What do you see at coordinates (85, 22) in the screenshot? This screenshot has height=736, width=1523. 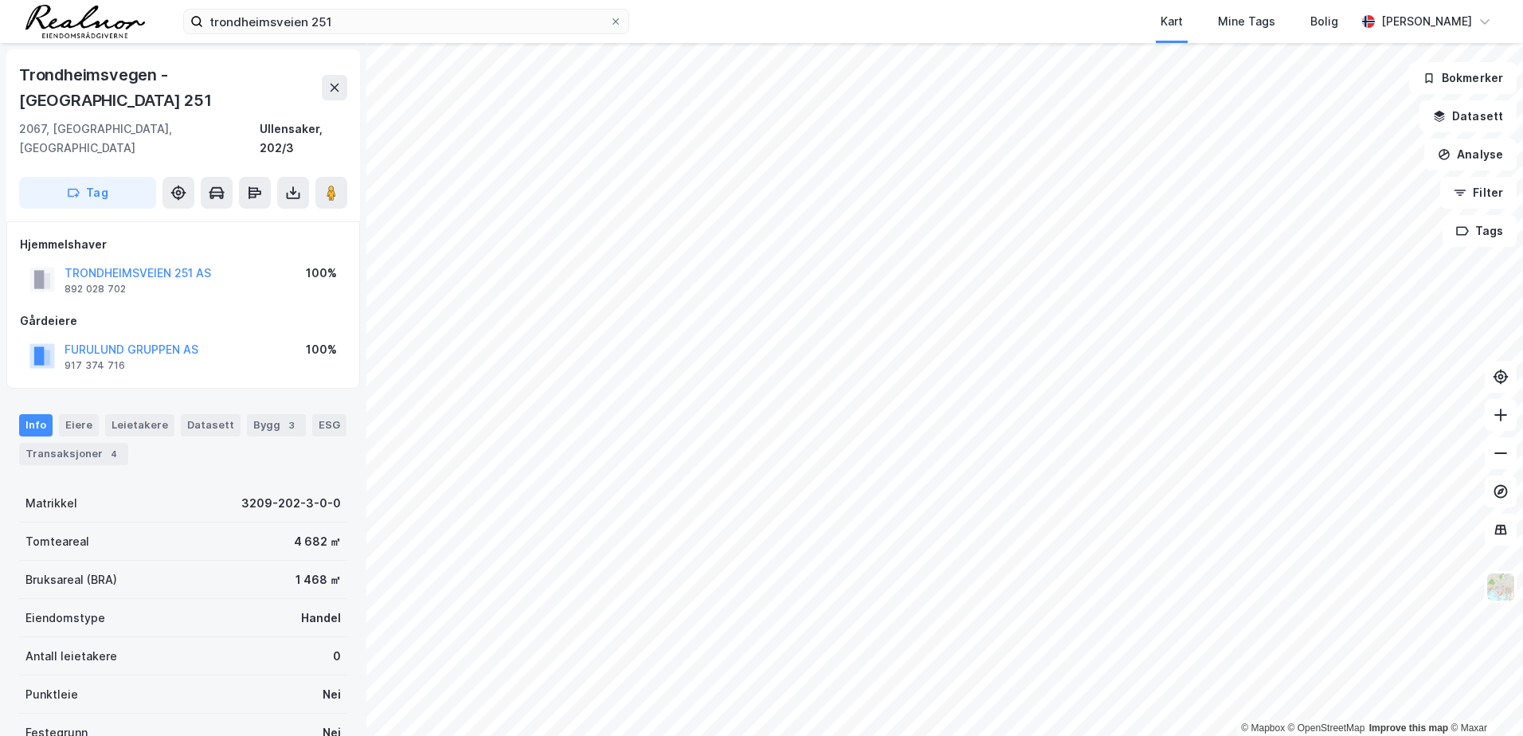 I see `img: realnor-logo.934646d98de889bb5806.png` at bounding box center [85, 22].